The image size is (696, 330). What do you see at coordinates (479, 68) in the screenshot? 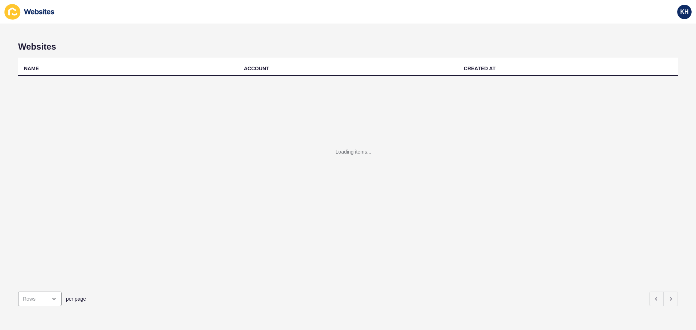
I see `div: CREATED AT` at bounding box center [479, 68].